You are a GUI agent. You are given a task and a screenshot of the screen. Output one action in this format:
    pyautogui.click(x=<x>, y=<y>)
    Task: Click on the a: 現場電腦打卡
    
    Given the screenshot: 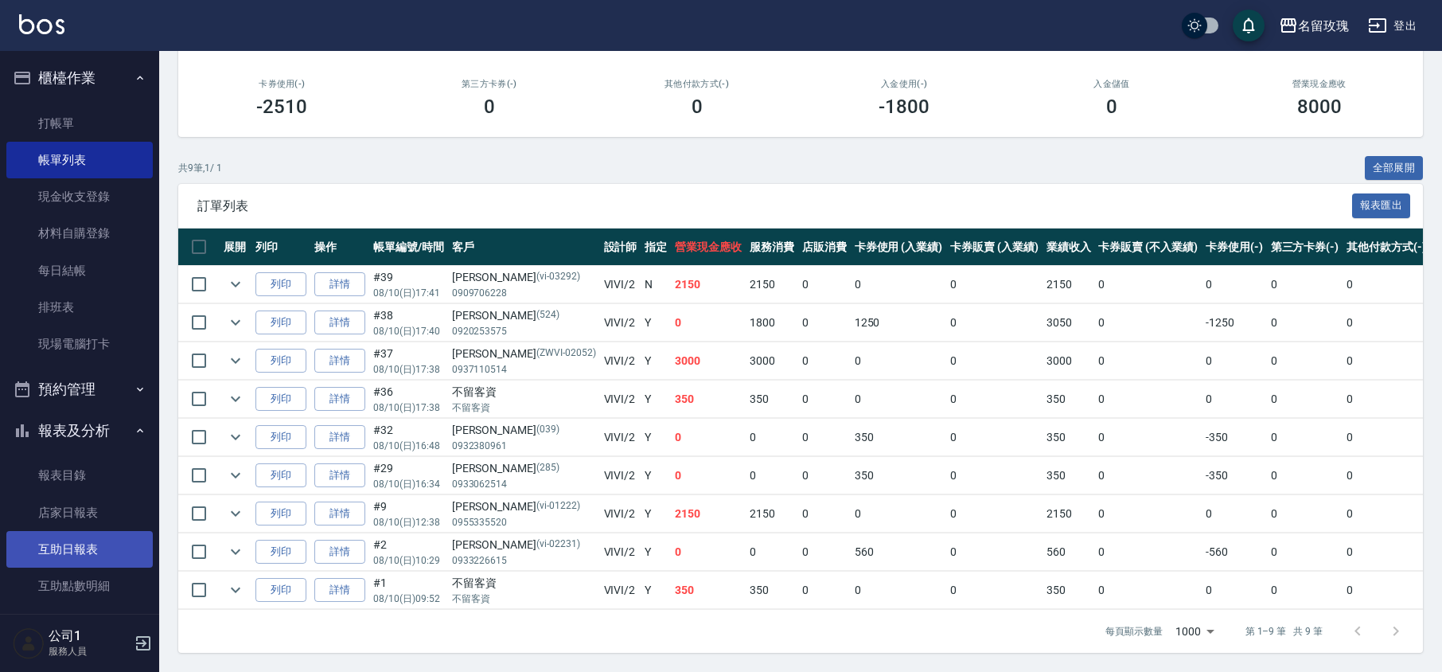 What is the action you would take?
    pyautogui.click(x=80, y=344)
    